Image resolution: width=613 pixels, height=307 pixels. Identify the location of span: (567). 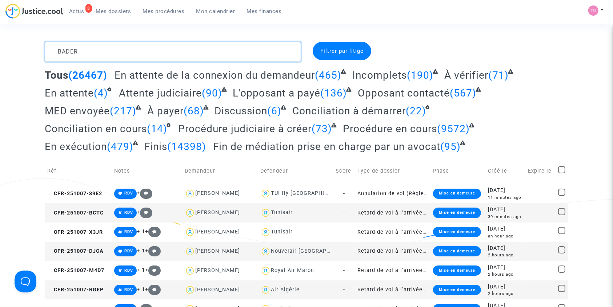
(463, 93).